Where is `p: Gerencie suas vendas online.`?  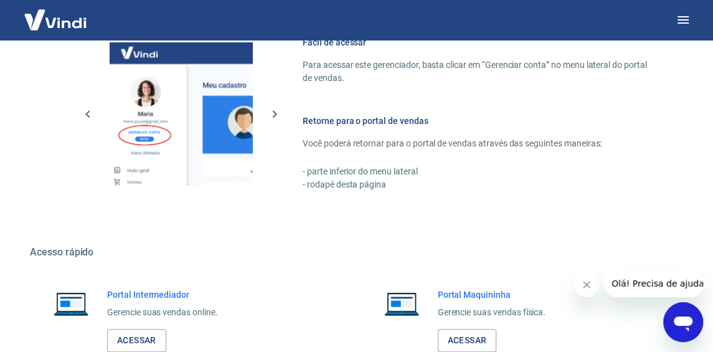 p: Gerencie suas vendas online. is located at coordinates (162, 312).